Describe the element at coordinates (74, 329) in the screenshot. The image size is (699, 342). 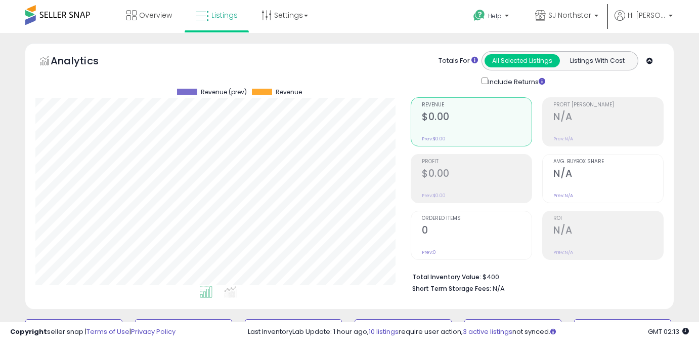
I see `button: Default` at that location.